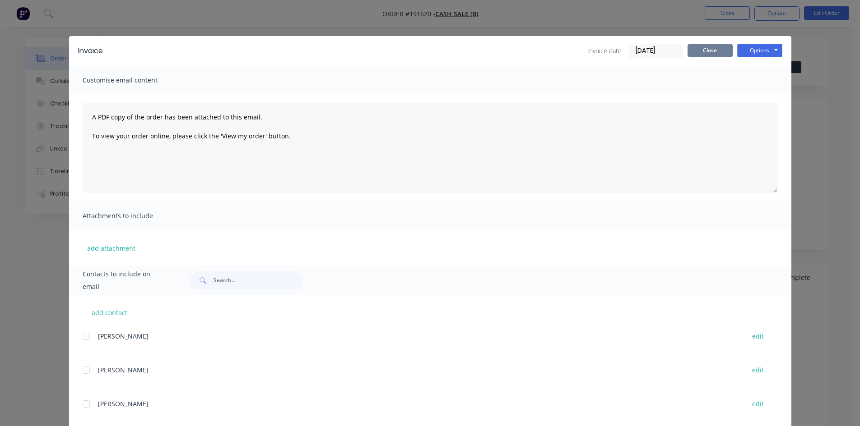 This screenshot has width=860, height=426. What do you see at coordinates (125, 281) in the screenshot?
I see `span: Contacts to include on email` at bounding box center [125, 281].